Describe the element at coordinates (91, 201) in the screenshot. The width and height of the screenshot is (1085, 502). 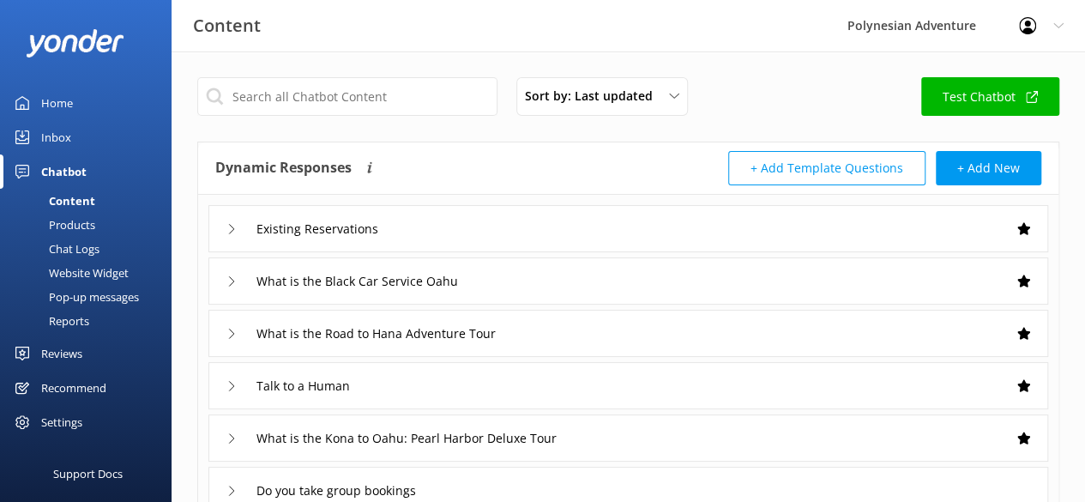
I see `a: Content` at that location.